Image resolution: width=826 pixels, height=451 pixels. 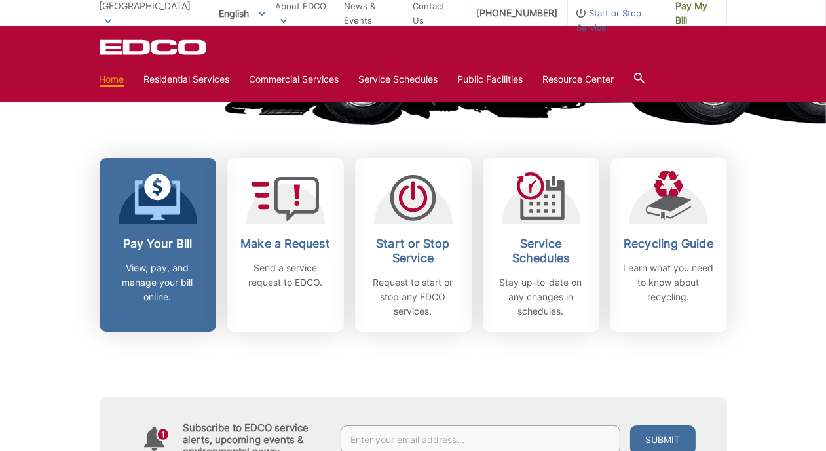 I want to click on a: Residential Services, so click(x=187, y=79).